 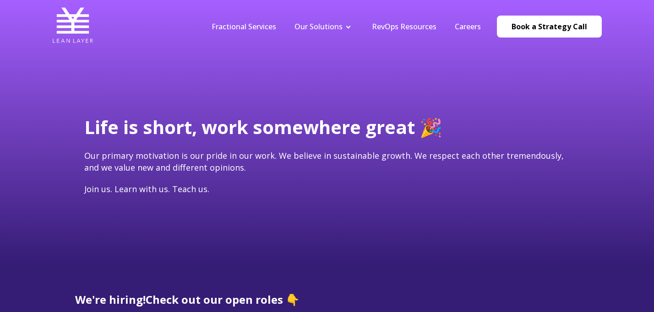 What do you see at coordinates (346, 27) in the screenshot?
I see `div: Navigation Menu` at bounding box center [346, 27].